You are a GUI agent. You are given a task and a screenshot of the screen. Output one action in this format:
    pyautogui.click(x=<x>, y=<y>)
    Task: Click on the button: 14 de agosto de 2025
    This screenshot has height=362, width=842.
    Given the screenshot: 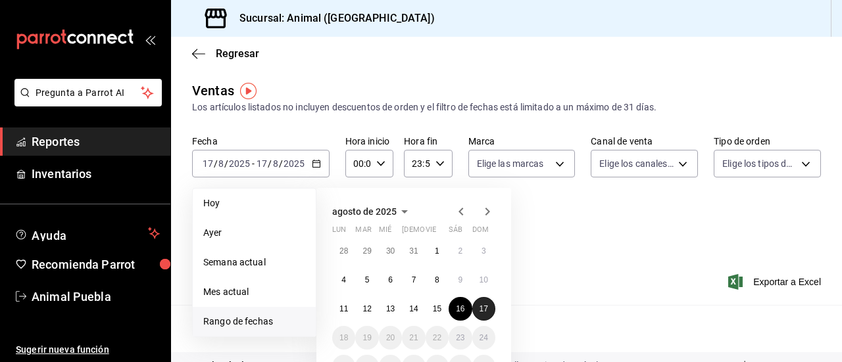 What is the action you would take?
    pyautogui.click(x=413, y=309)
    